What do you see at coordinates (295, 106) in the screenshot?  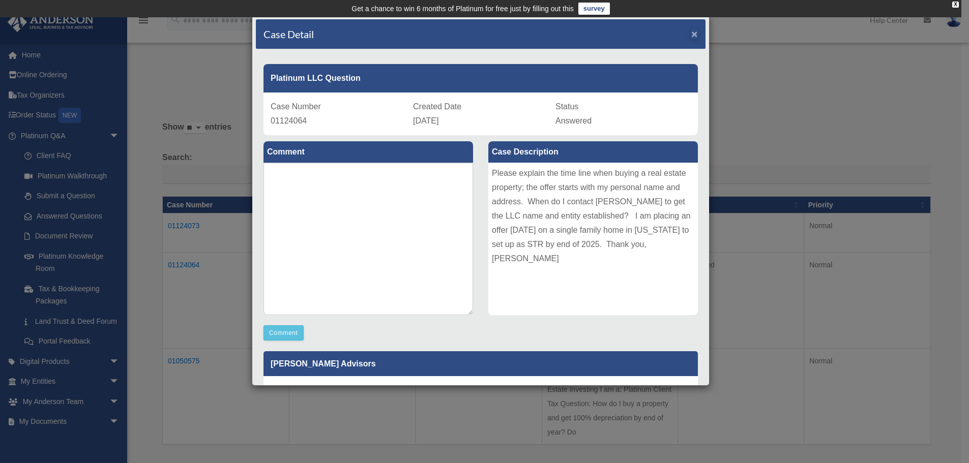 I see `span: Case Number` at bounding box center [295, 106].